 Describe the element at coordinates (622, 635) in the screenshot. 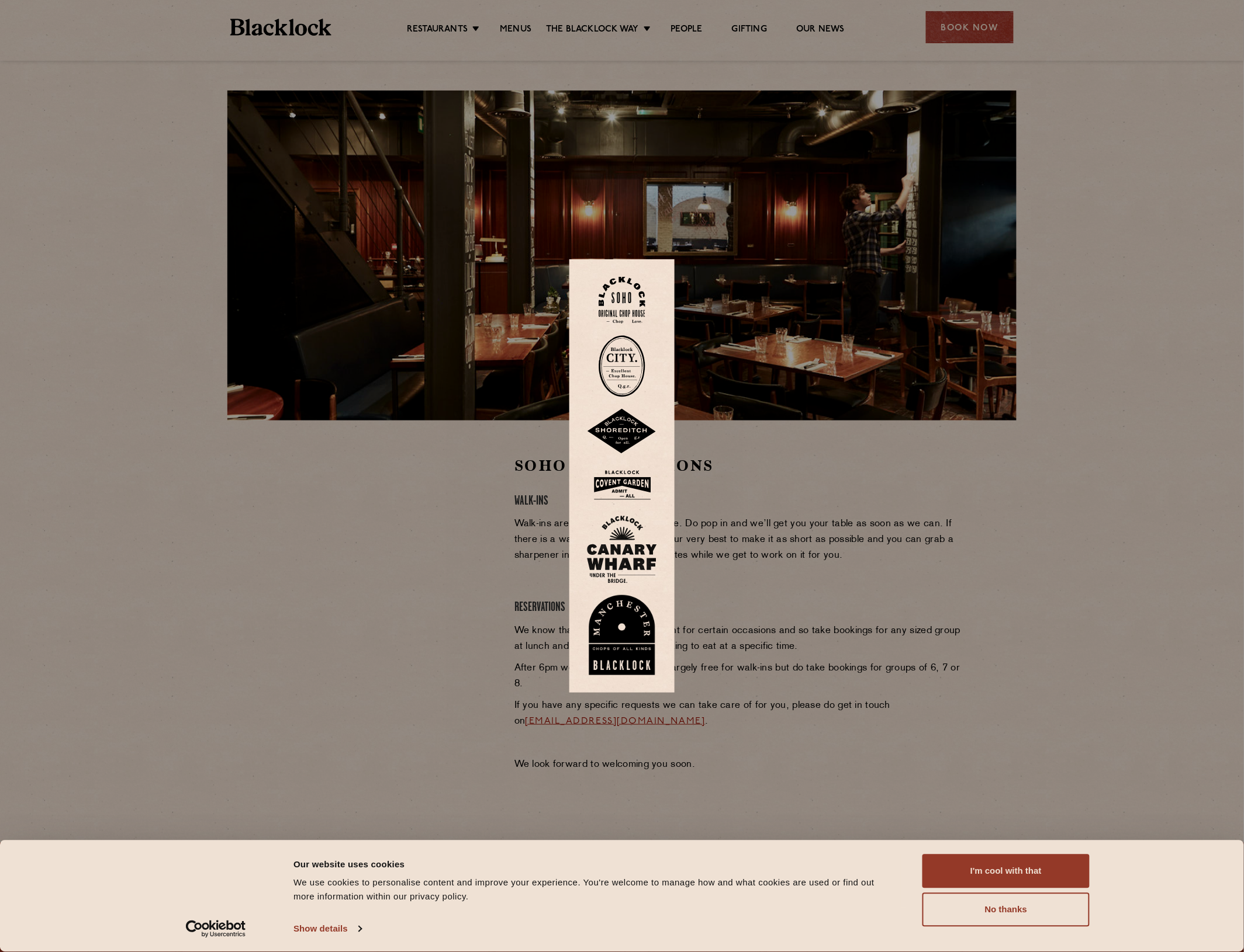

I see `img: BL_Manchester_Logo-bleed.png` at that location.